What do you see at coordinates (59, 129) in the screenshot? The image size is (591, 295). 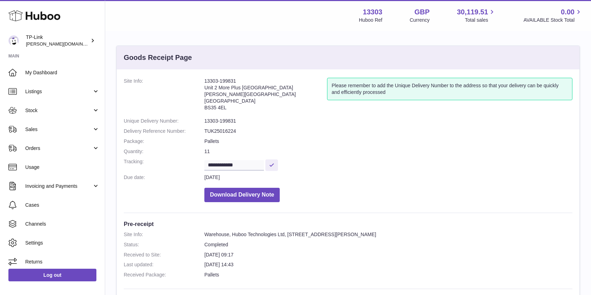 I see `span: Sales` at bounding box center [59, 129].